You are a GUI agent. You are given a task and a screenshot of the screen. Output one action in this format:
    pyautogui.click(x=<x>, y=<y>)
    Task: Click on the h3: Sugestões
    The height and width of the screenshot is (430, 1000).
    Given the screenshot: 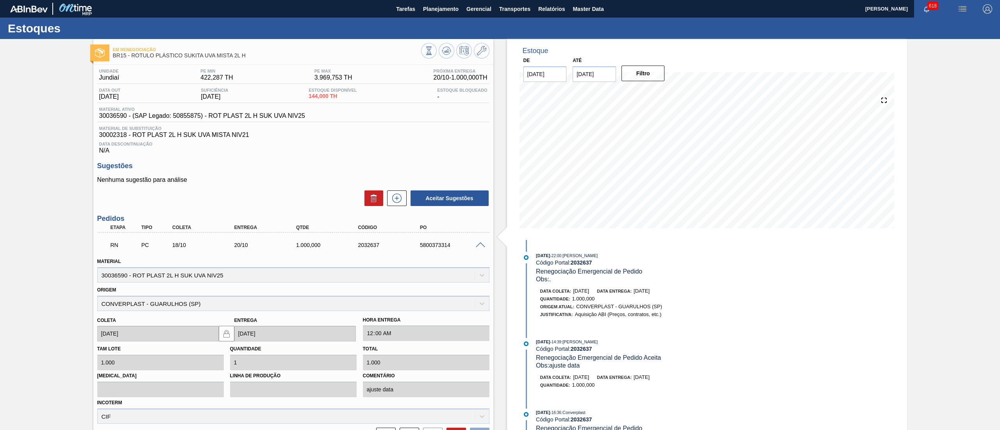 What is the action you would take?
    pyautogui.click(x=293, y=166)
    